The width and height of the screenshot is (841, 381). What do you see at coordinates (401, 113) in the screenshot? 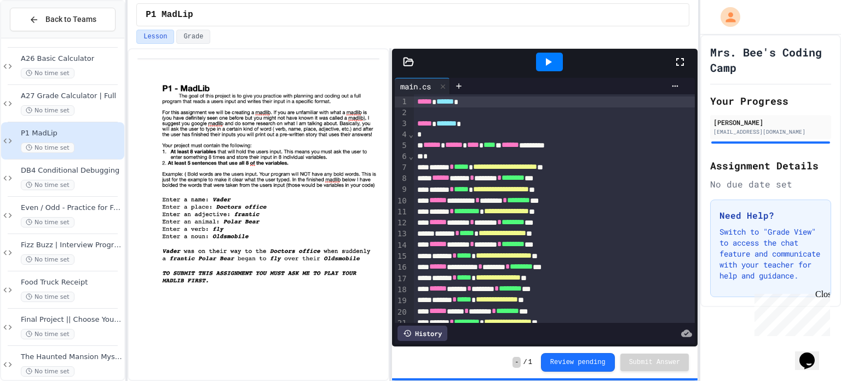
I see `div: 2` at bounding box center [401, 113].